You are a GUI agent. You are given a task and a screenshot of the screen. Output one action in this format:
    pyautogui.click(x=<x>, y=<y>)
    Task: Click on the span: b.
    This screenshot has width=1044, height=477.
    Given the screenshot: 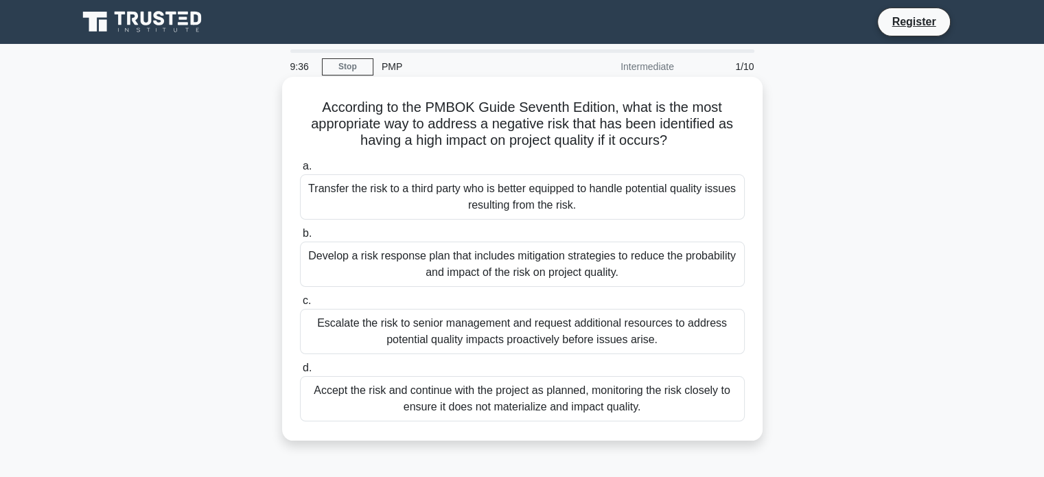 What is the action you would take?
    pyautogui.click(x=307, y=233)
    